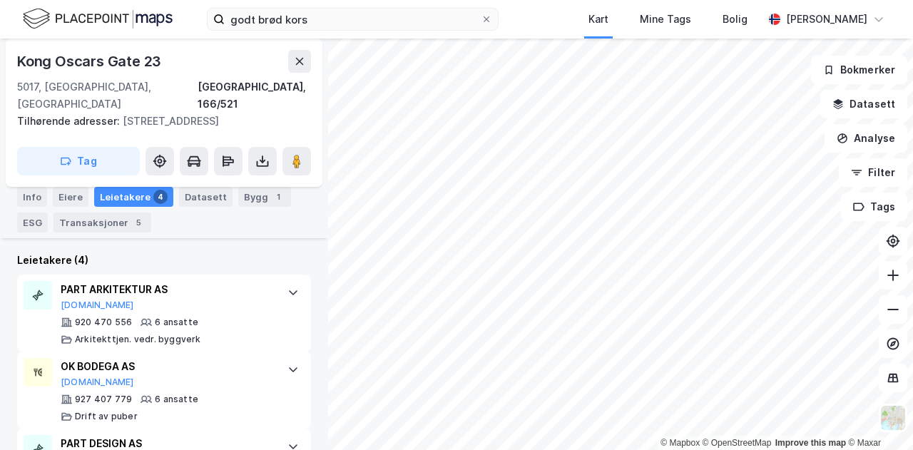  Describe the element at coordinates (278, 197) in the screenshot. I see `div: 1` at that location.